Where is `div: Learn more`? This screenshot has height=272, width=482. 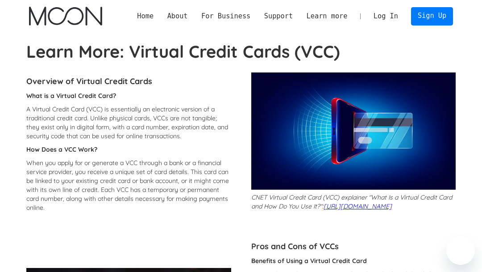 div: Learn more is located at coordinates (327, 16).